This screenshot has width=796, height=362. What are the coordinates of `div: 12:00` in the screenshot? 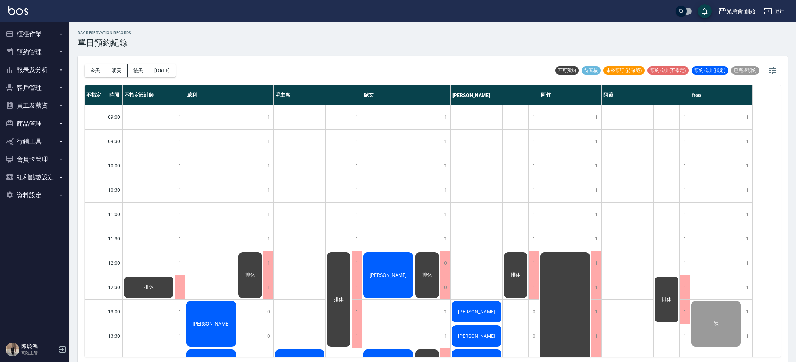 It's located at (114, 263).